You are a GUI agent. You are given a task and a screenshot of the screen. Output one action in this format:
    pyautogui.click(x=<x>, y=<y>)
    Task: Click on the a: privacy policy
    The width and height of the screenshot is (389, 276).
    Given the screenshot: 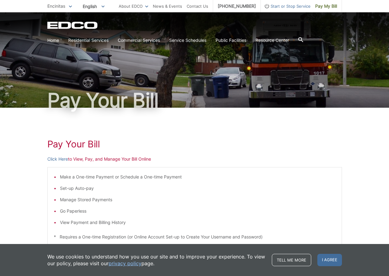 What is the action you would take?
    pyautogui.click(x=125, y=263)
    